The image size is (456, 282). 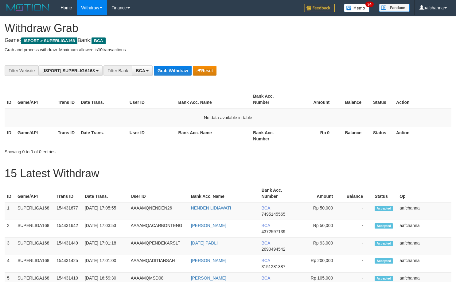 What do you see at coordinates (68, 263) in the screenshot?
I see `td: 154431425` at bounding box center [68, 263].